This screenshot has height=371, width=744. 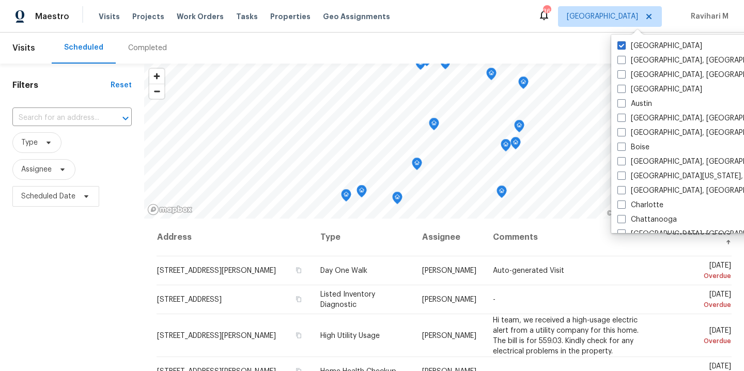 I want to click on span: Work Orders, so click(x=200, y=17).